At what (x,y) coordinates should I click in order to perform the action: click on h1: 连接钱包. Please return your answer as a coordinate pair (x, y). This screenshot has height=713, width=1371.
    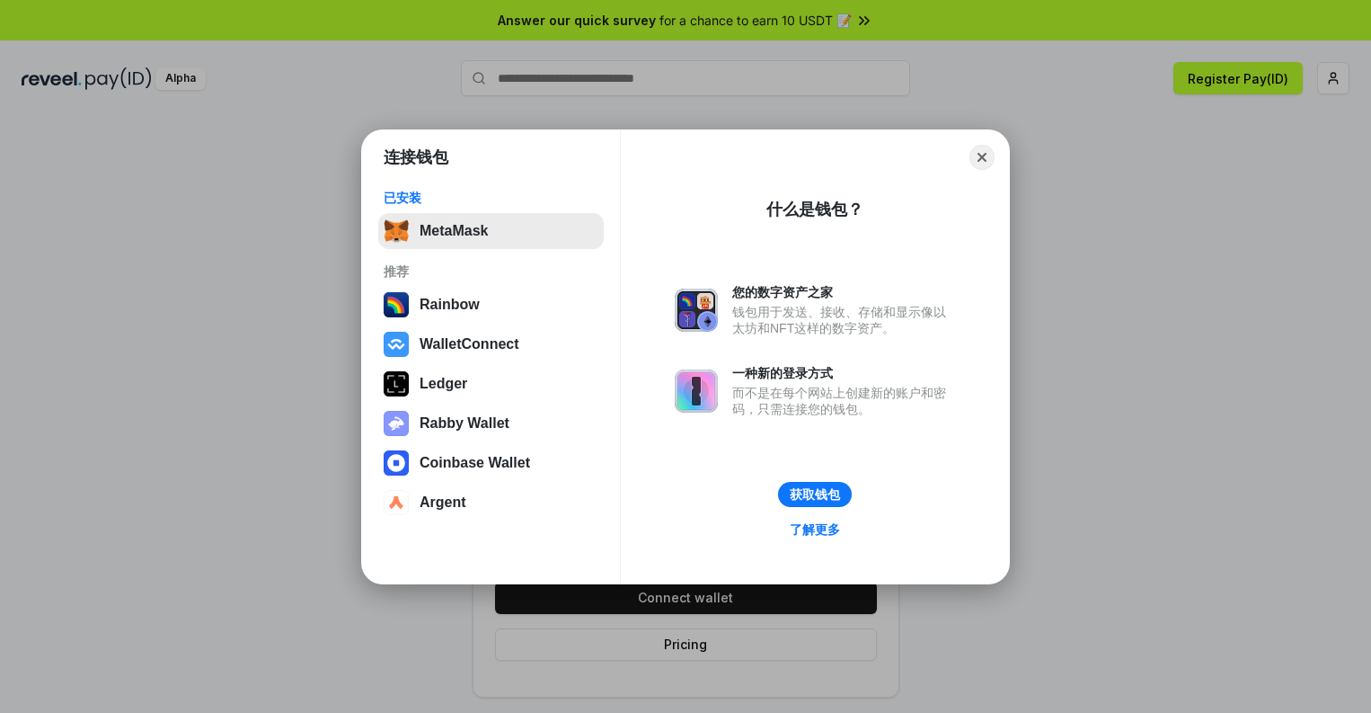
    Looking at the image, I should click on (416, 157).